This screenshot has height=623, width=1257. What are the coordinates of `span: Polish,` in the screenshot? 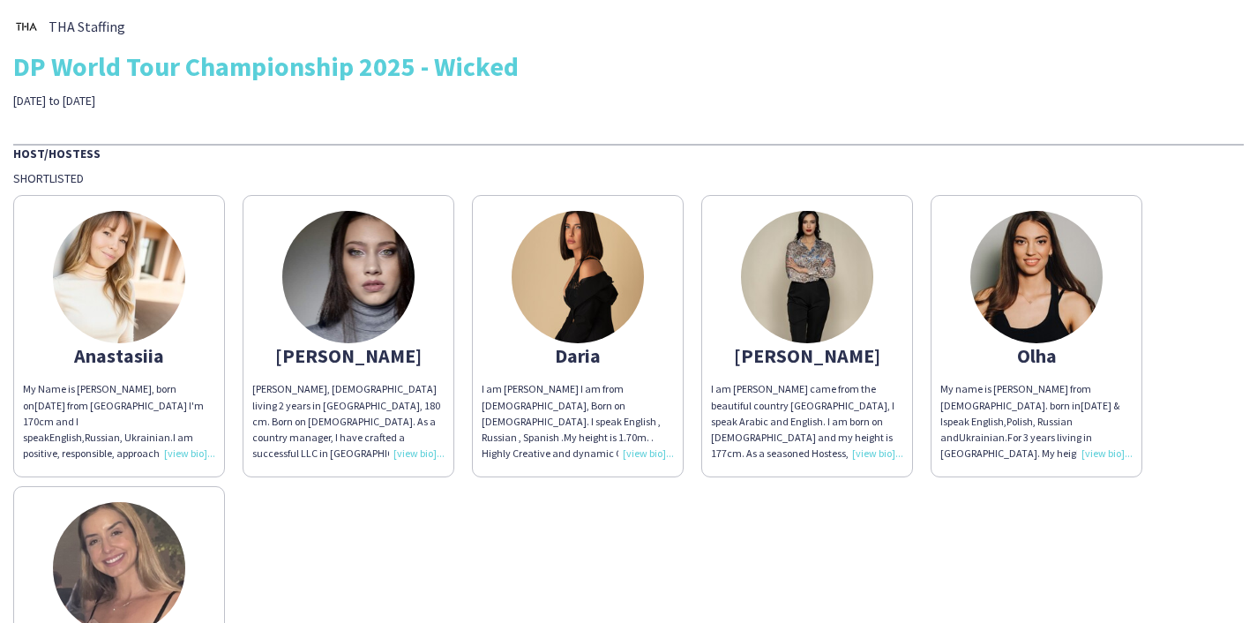 It's located at (1021, 421).